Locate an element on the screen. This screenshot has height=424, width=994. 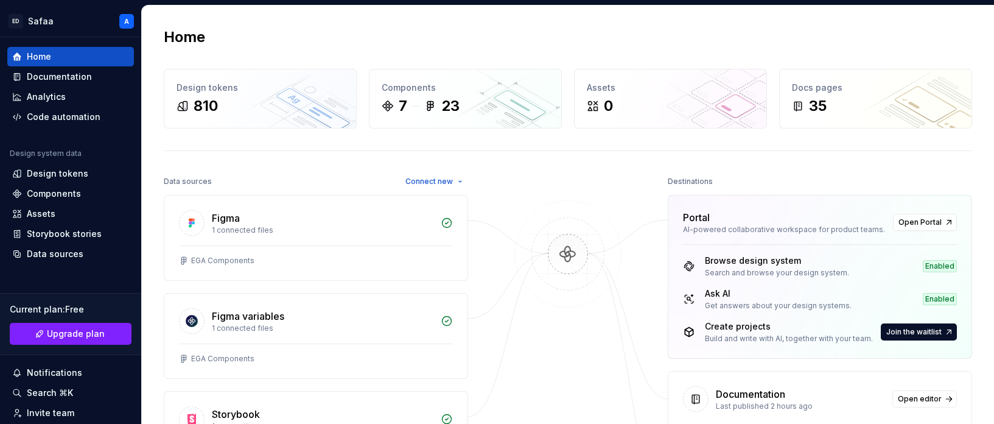
div: Design system data is located at coordinates (46, 153).